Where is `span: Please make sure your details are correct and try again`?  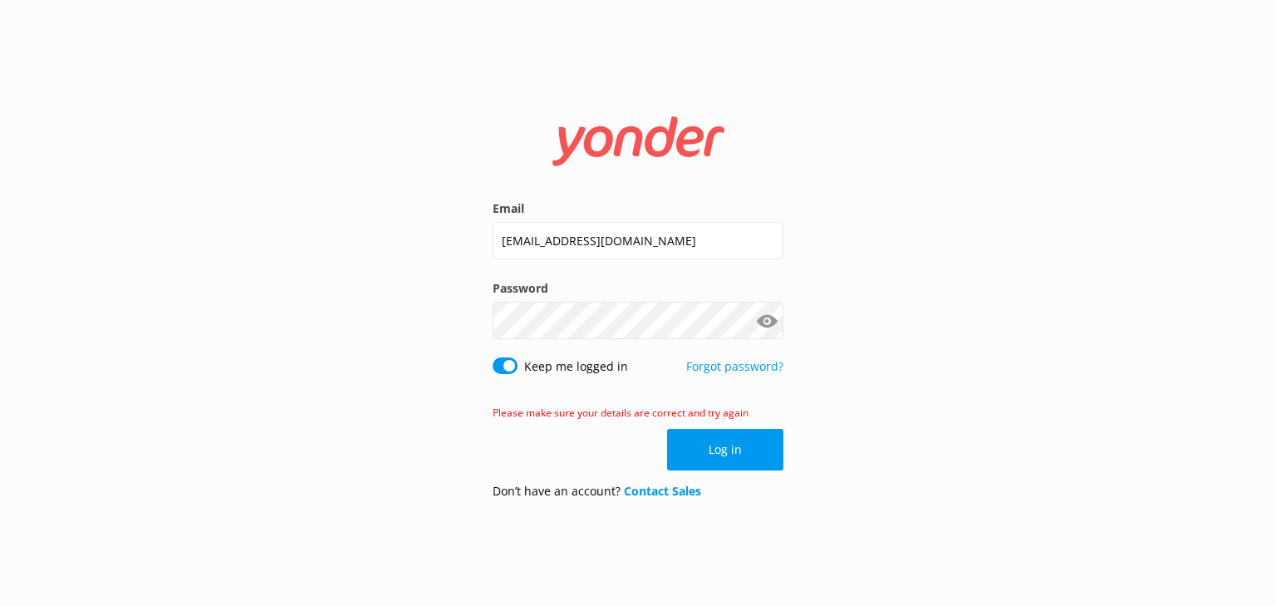 span: Please make sure your details are correct and try again is located at coordinates (621, 412).